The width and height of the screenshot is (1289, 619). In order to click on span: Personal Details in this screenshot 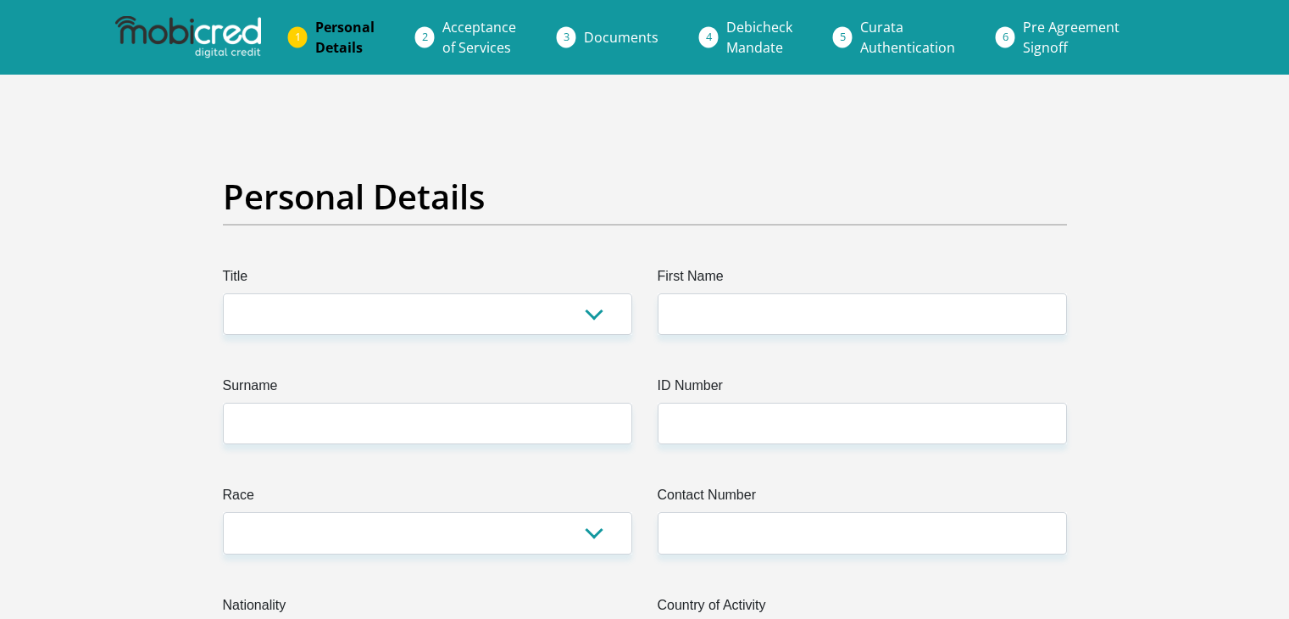, I will do `click(345, 37)`.